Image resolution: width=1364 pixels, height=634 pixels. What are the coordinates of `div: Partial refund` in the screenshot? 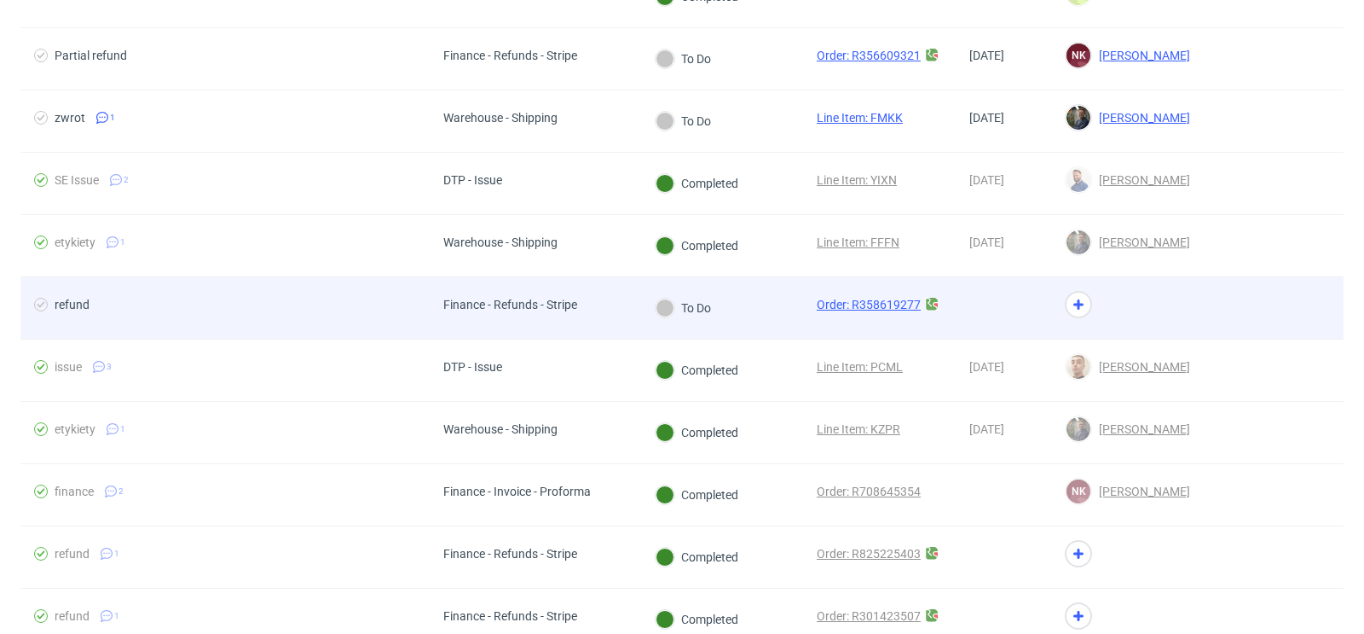 It's located at (90, 55).